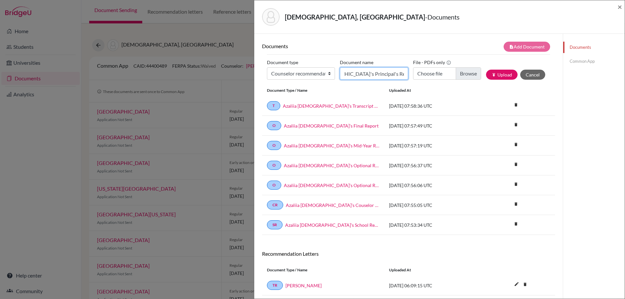  I want to click on a: CR, so click(275, 205).